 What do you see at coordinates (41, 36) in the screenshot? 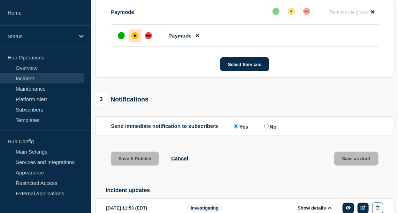
I see `p: Status` at bounding box center [41, 36].